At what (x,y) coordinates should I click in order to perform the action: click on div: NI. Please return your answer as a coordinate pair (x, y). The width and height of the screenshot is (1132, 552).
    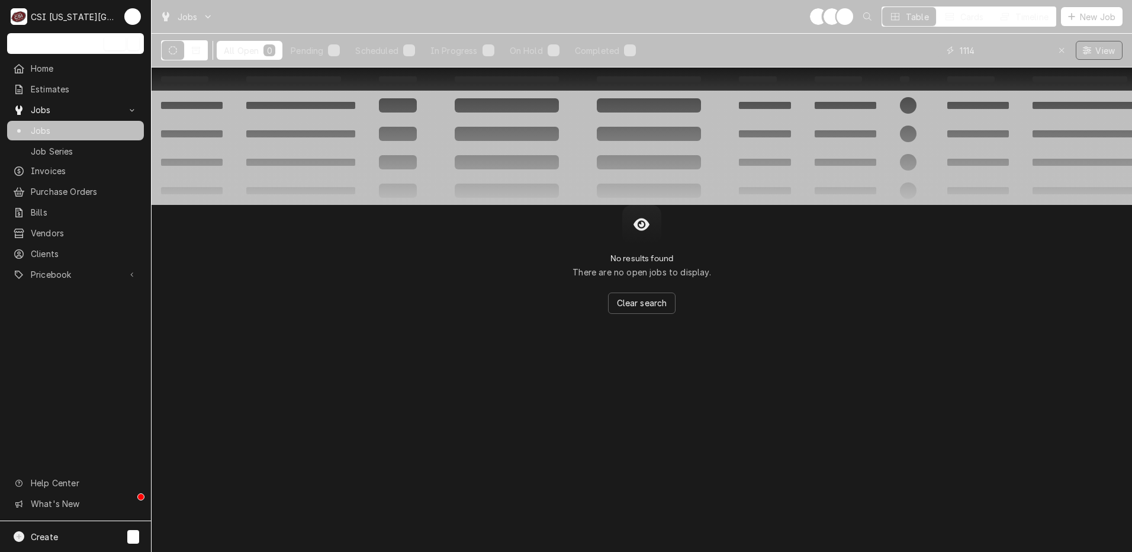
    Looking at the image, I should click on (832, 17).